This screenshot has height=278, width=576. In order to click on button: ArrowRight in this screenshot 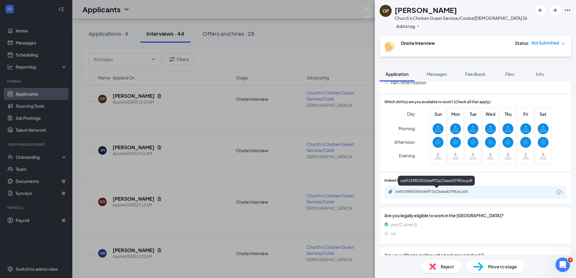, I will do `click(555, 10)`.